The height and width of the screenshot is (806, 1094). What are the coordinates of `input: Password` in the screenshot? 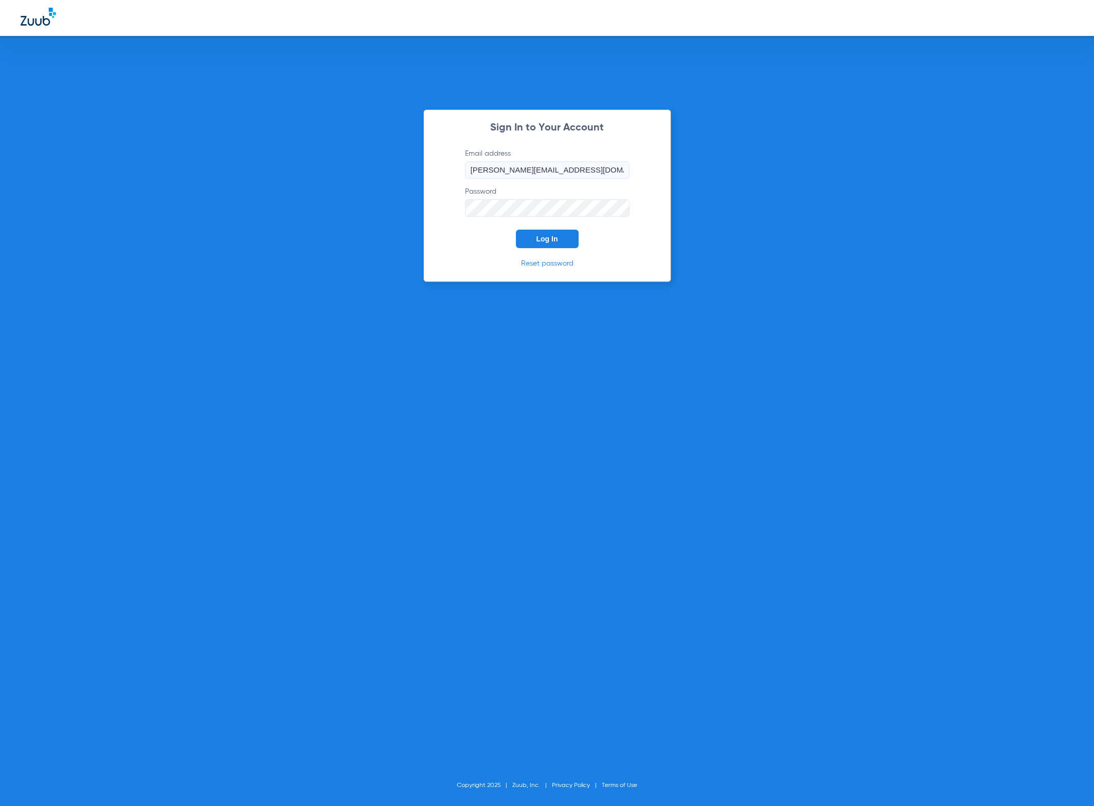 It's located at (547, 208).